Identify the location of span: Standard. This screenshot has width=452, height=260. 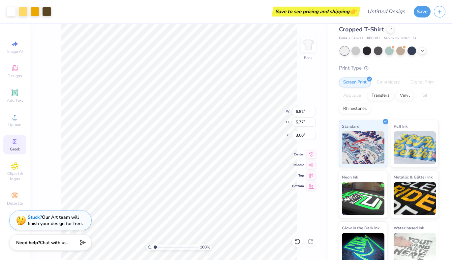
(350, 126).